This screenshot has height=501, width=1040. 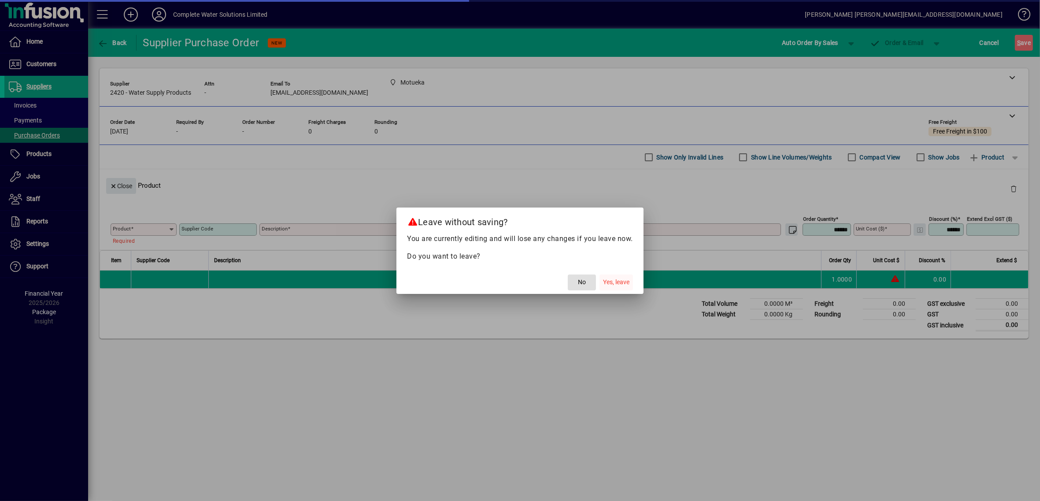 I want to click on span: Yes, leave, so click(x=616, y=282).